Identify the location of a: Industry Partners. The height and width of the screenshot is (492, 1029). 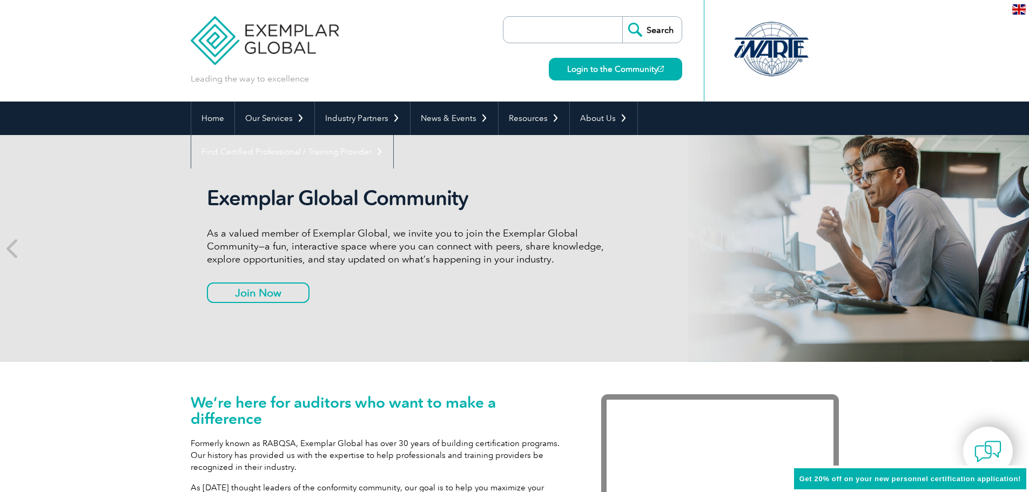
(362, 118).